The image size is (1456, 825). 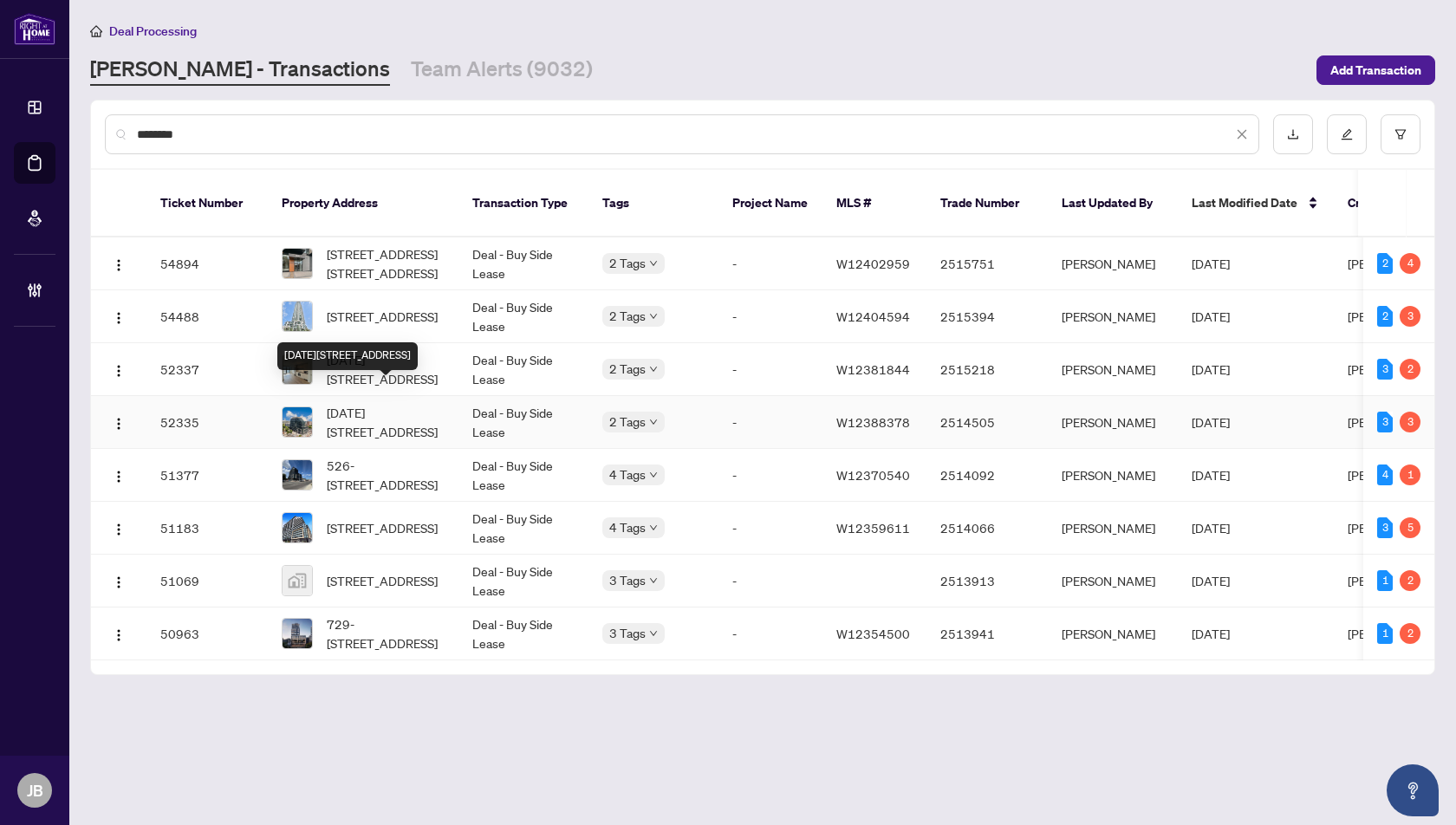 I want to click on td: 54894, so click(x=207, y=264).